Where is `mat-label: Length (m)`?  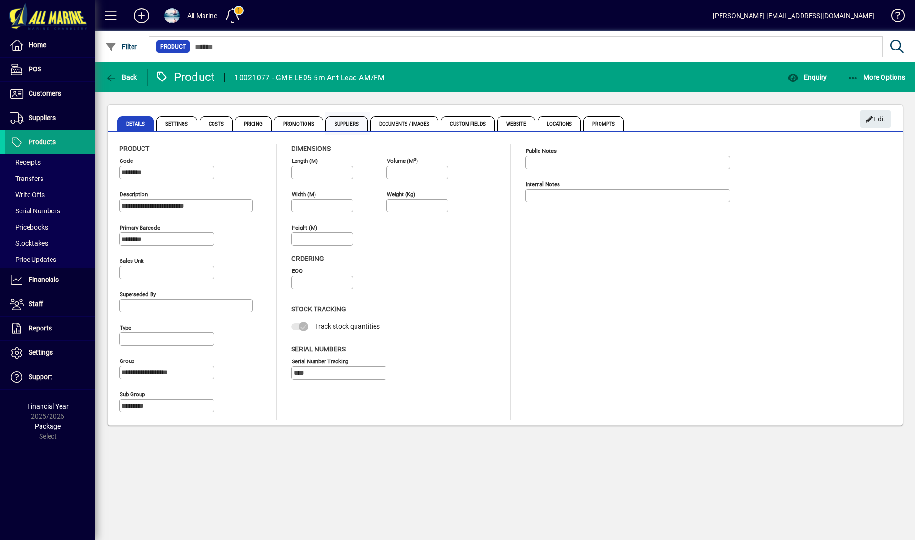 mat-label: Length (m) is located at coordinates (305, 161).